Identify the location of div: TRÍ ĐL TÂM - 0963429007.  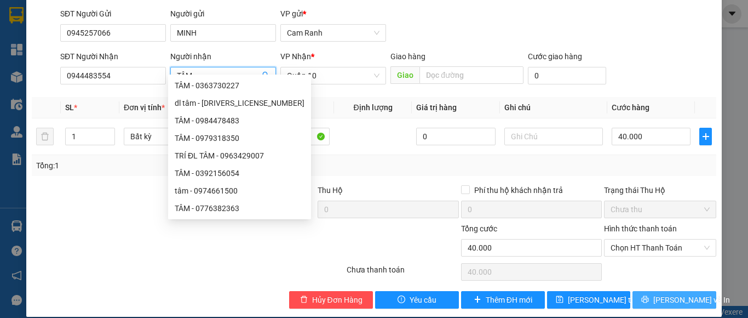
(239, 155).